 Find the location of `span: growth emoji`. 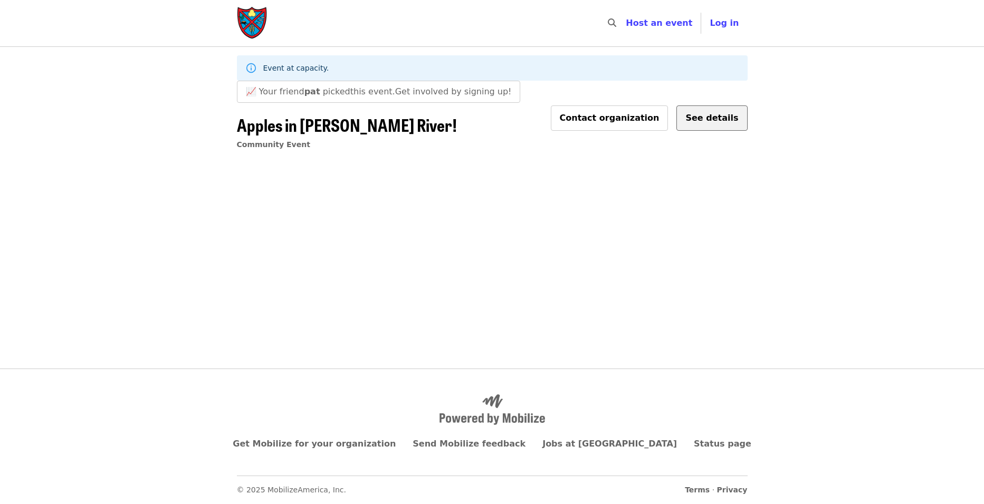

span: growth emoji is located at coordinates (251, 91).